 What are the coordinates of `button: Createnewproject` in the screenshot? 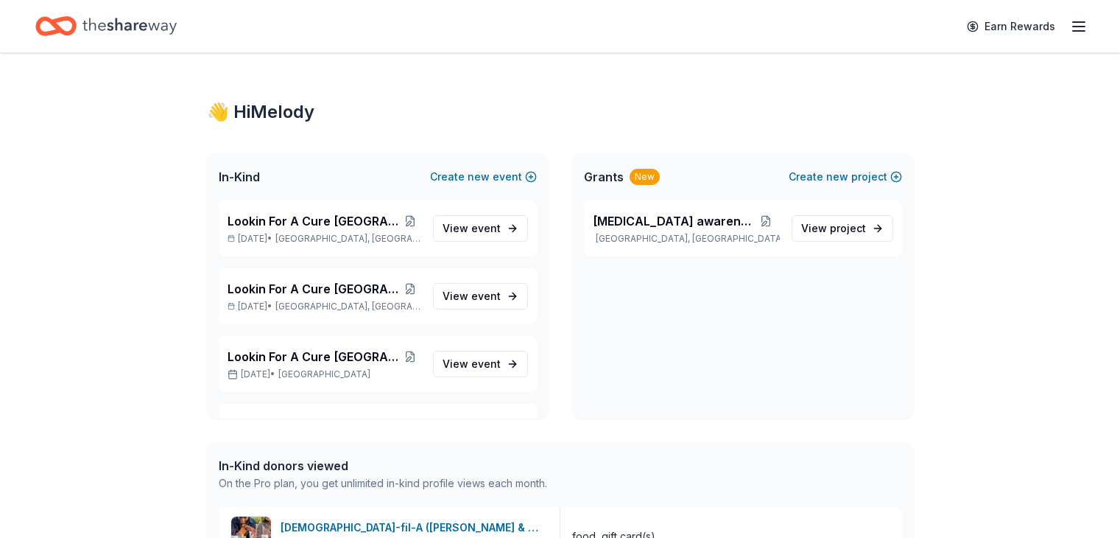 It's located at (845, 177).